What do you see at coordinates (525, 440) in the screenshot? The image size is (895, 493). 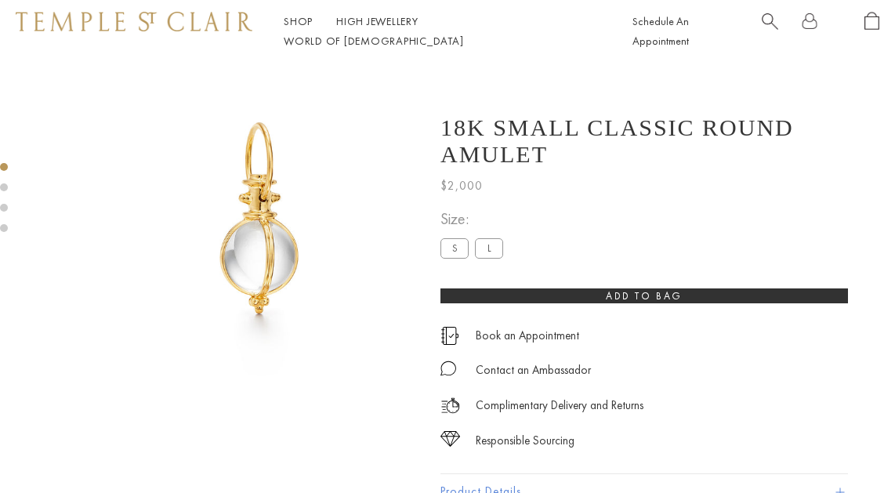 I see `div: Responsible Sourcing` at bounding box center [525, 440].